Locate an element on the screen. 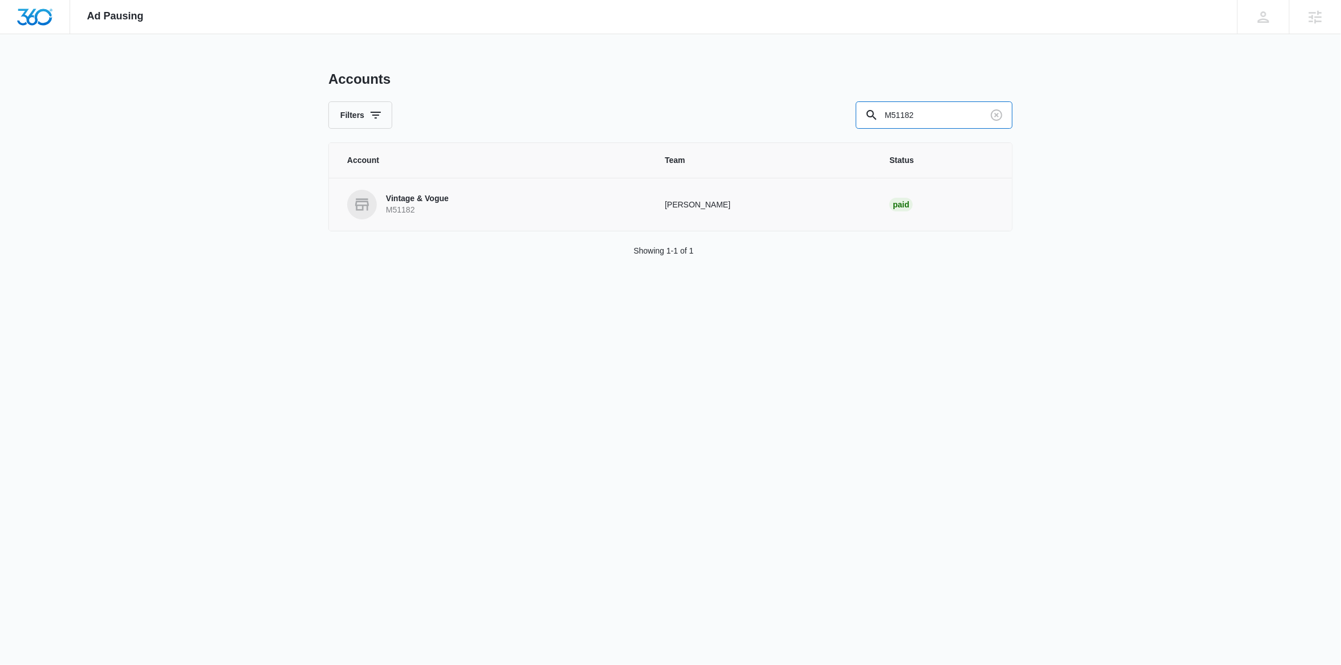  input: Search By Account Number is located at coordinates (934, 115).